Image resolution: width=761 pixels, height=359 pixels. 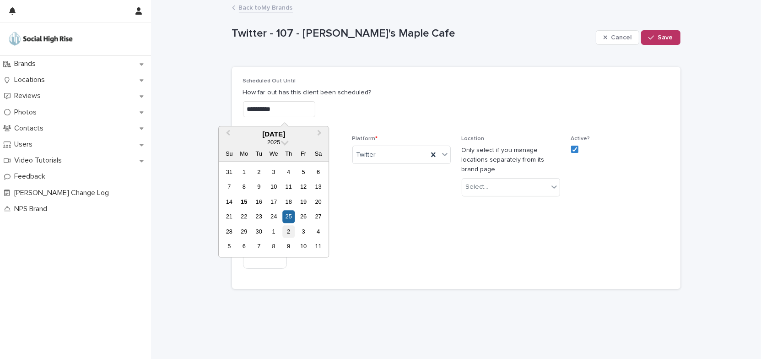 I want to click on button: Save, so click(x=660, y=38).